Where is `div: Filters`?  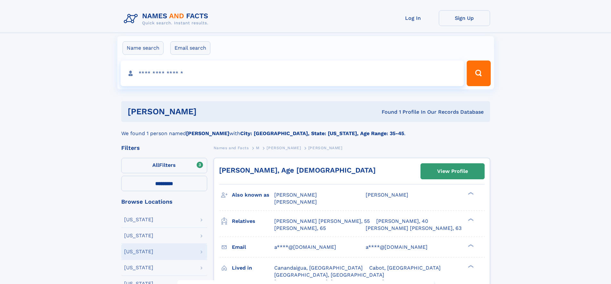 div: Filters is located at coordinates (164, 148).